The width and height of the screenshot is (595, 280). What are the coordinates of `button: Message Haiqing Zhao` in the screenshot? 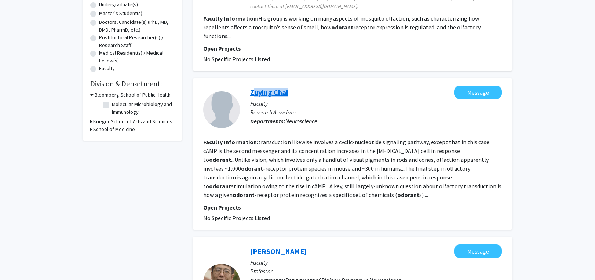 It's located at (478, 251).